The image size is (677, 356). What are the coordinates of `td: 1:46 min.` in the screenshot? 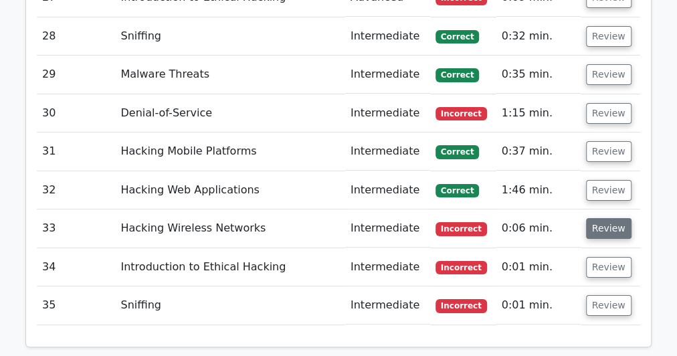 It's located at (538, 190).